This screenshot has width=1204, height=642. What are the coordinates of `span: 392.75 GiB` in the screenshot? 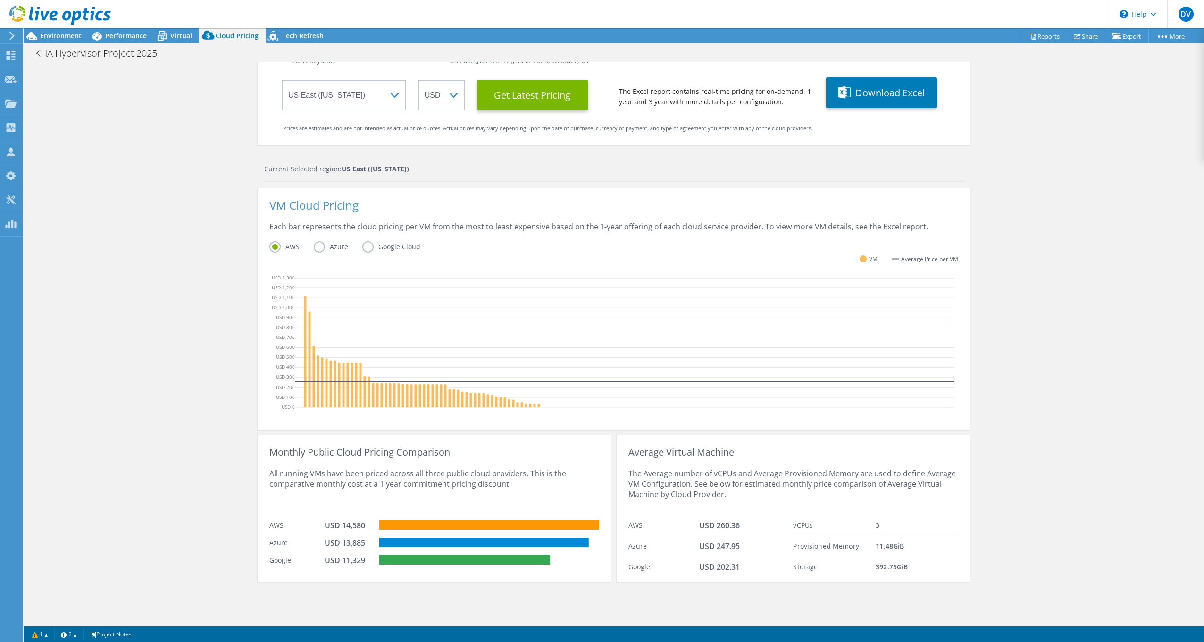 It's located at (892, 566).